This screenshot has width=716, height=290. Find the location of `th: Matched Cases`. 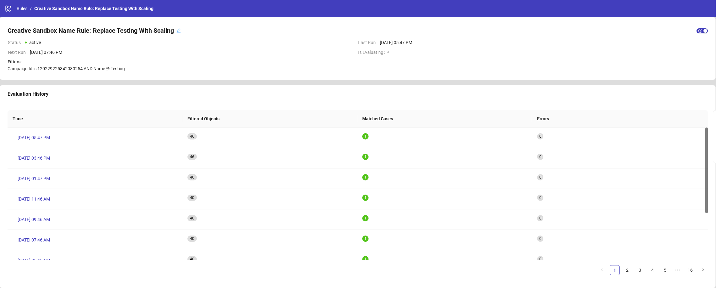

th: Matched Cases is located at coordinates (445, 119).